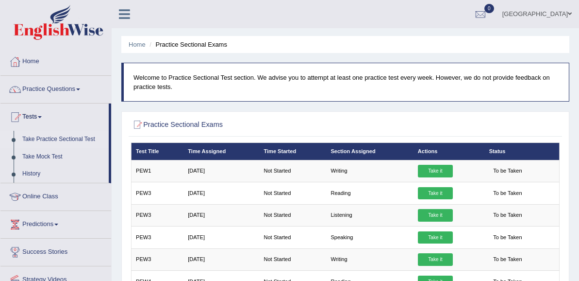  What do you see at coordinates (187, 44) in the screenshot?
I see `li: Practice Sectional Exams` at bounding box center [187, 44].